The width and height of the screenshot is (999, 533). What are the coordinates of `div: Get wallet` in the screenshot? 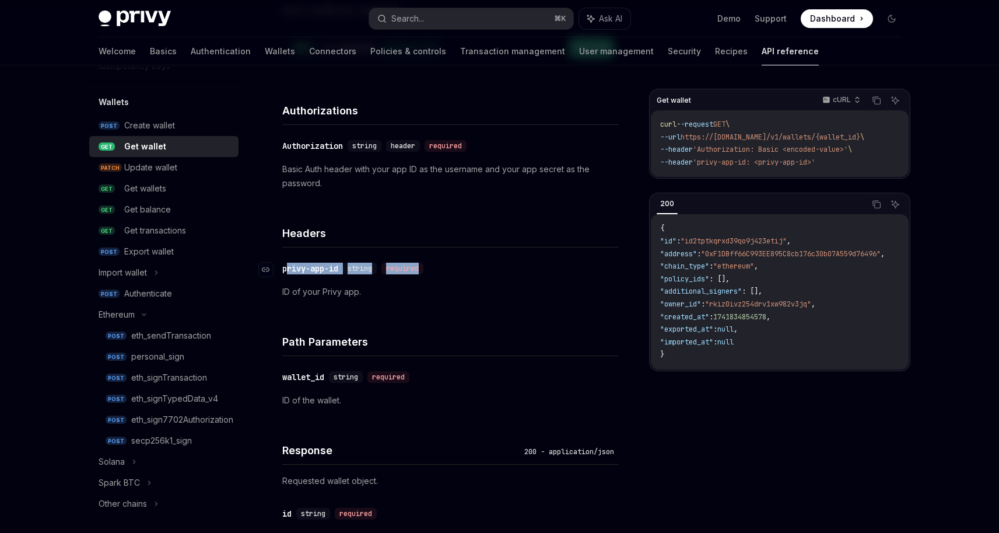 It's located at (145, 146).